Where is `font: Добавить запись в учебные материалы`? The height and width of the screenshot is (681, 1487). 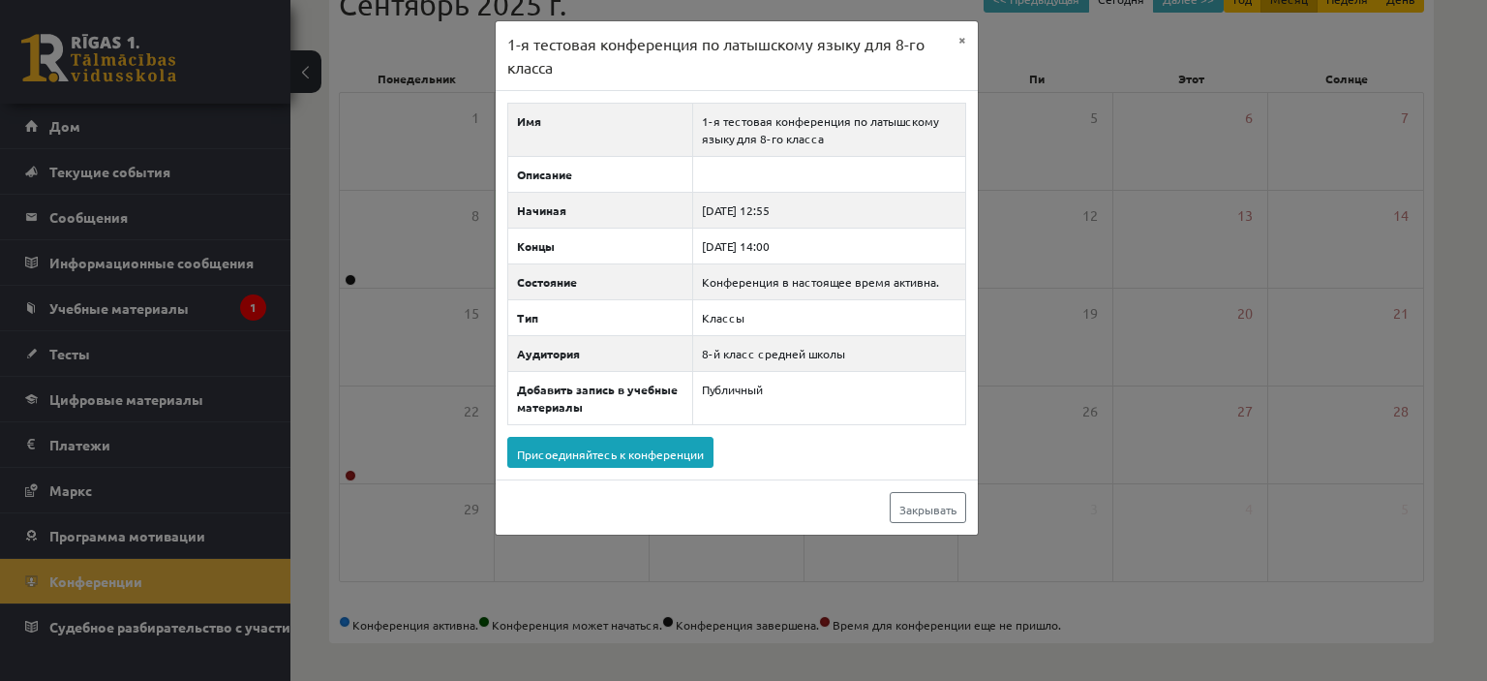
font: Добавить запись в учебные материалы is located at coordinates (597, 398).